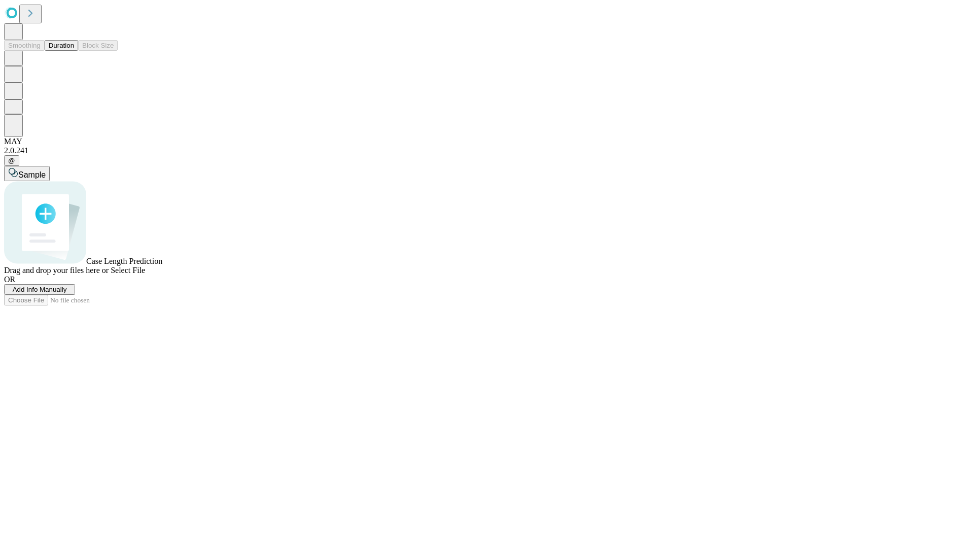 This screenshot has width=974, height=548. Describe the element at coordinates (124, 261) in the screenshot. I see `span: Case Length Prediction` at that location.